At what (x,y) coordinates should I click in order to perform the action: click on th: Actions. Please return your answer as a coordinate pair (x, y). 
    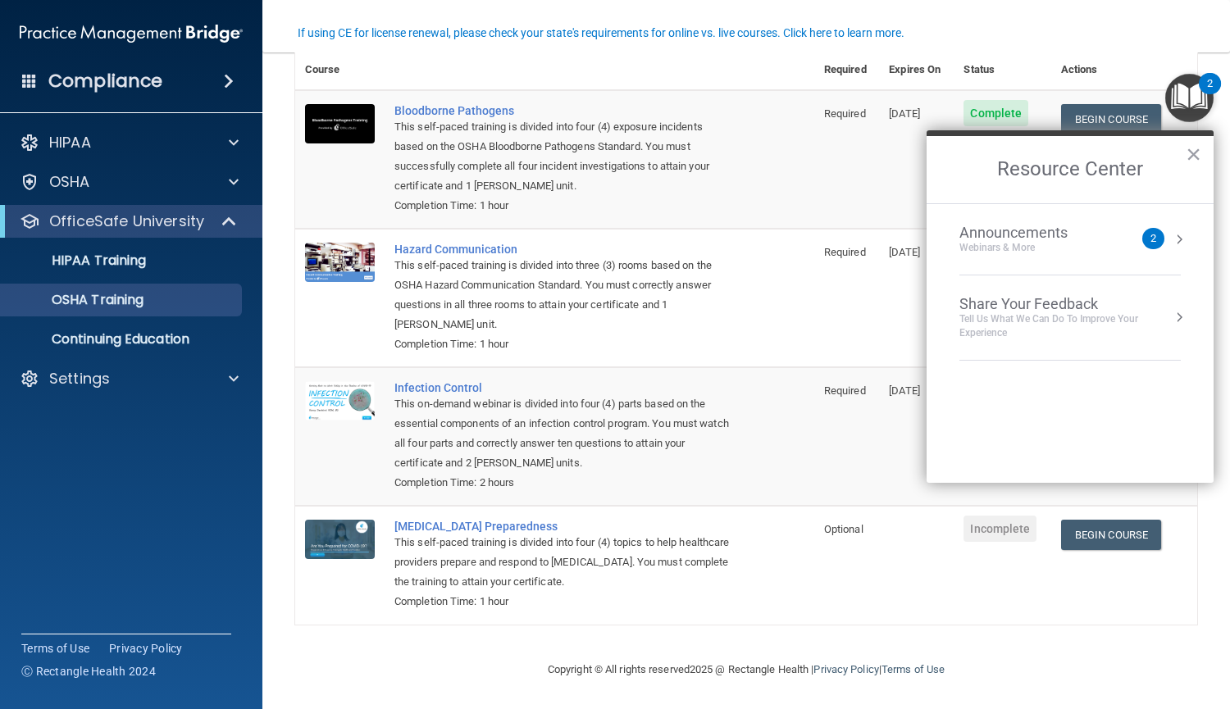
    Looking at the image, I should click on (1124, 70).